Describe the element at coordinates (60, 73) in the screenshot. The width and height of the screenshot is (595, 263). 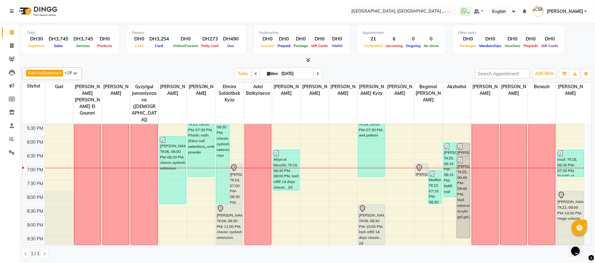
I see `a: x` at that location.